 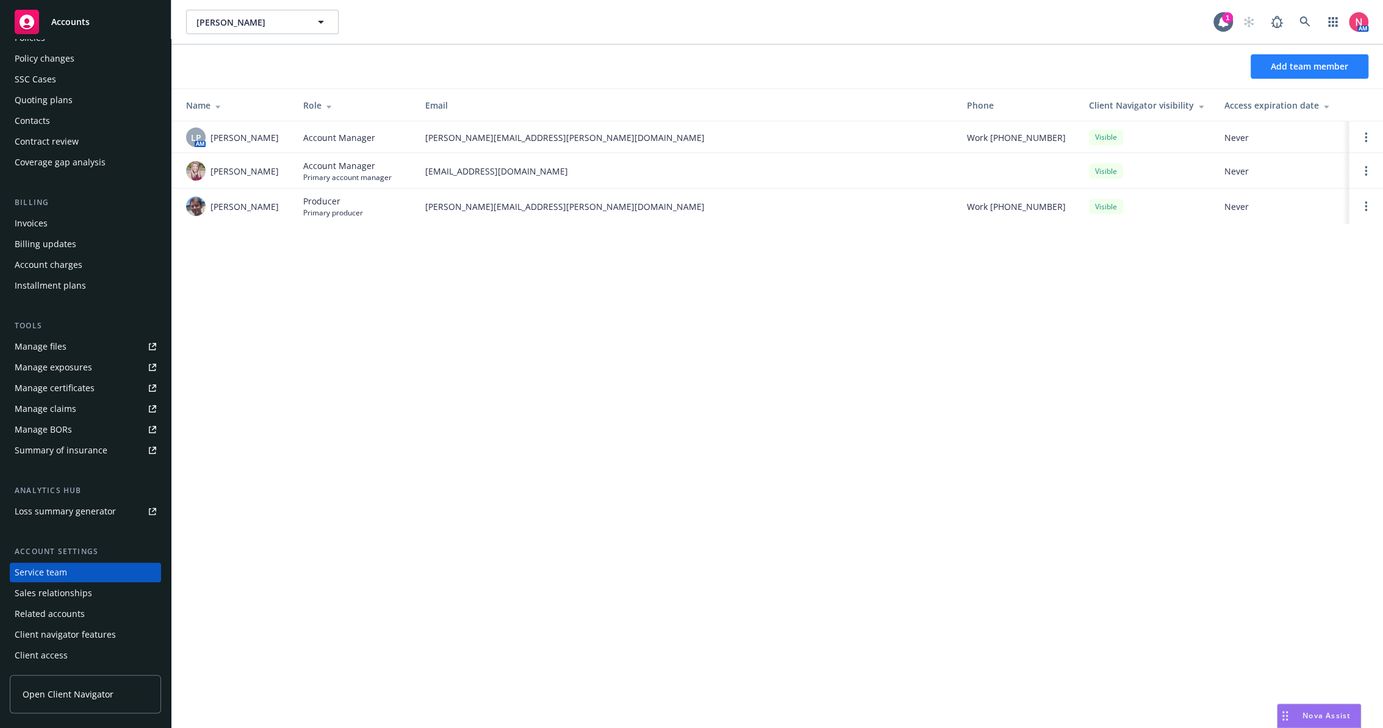 I want to click on span: Producer, so click(x=333, y=201).